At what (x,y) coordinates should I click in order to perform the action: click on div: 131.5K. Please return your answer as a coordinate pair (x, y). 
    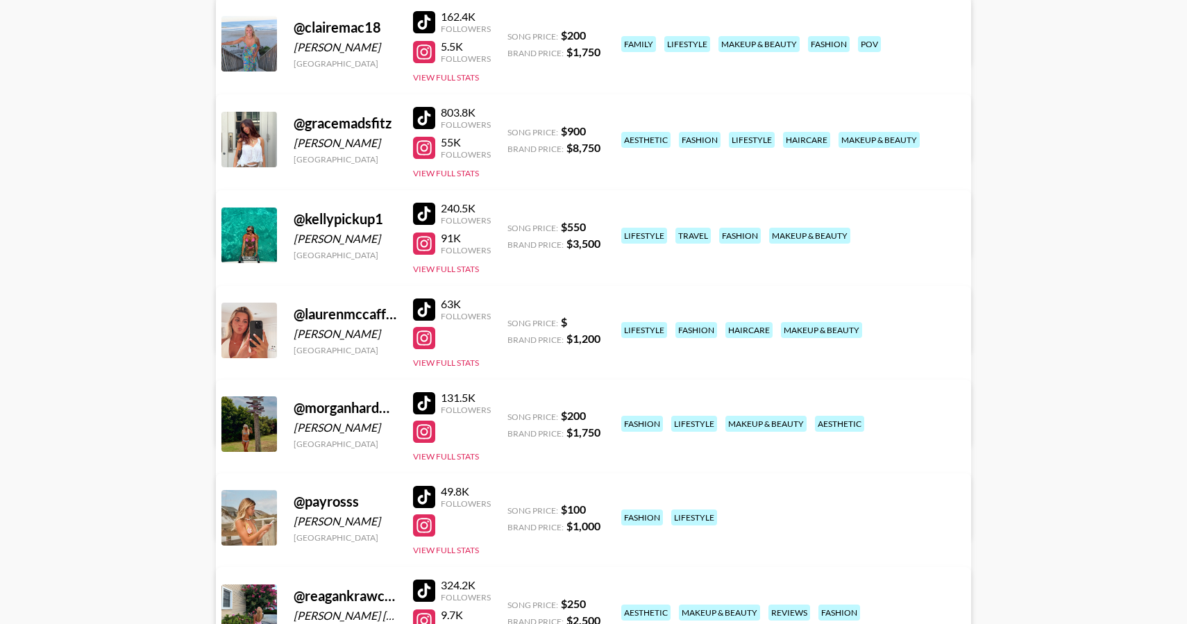
    Looking at the image, I should click on (466, 398).